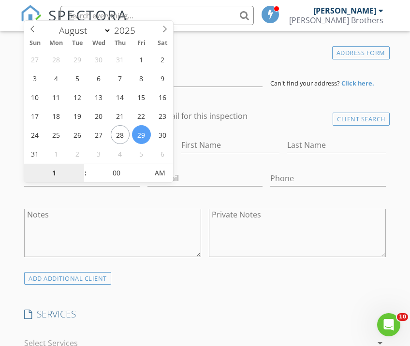 The width and height of the screenshot is (410, 346). Describe the element at coordinates (35, 59) in the screenshot. I see `span: July 27, 2025` at that location.